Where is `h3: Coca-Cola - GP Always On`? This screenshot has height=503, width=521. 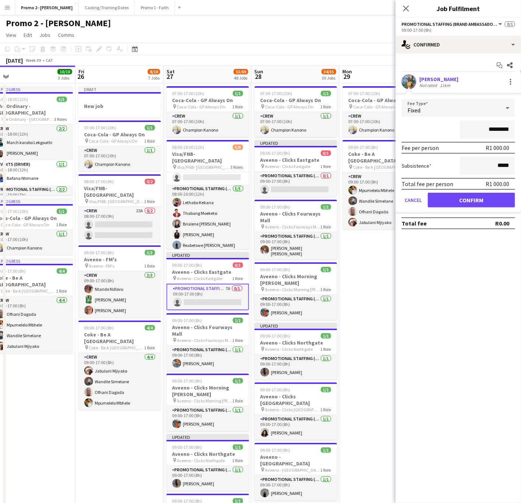 h3: Coca-Cola - GP Always On is located at coordinates (208, 100).